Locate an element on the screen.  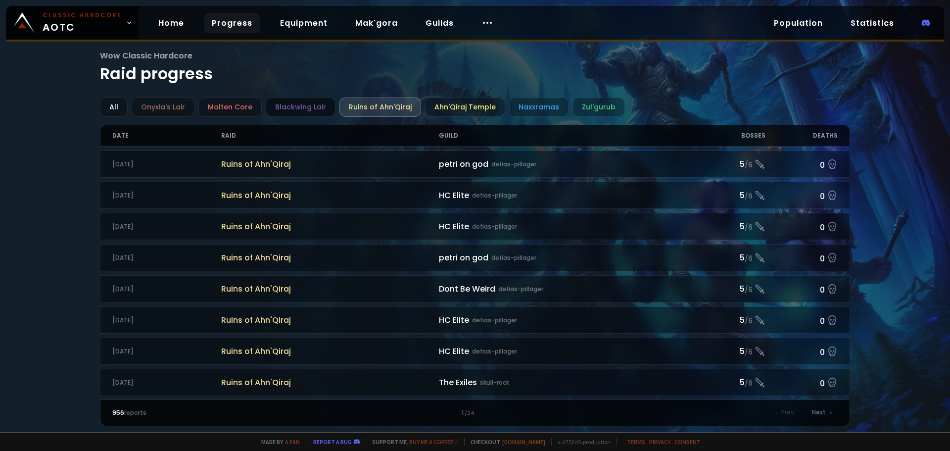
small: / 24 is located at coordinates (469, 413).